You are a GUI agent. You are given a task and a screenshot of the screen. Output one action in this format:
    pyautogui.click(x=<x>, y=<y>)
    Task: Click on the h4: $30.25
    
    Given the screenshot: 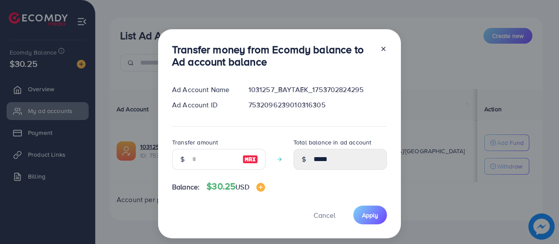 What is the action you would take?
    pyautogui.click(x=235, y=186)
    